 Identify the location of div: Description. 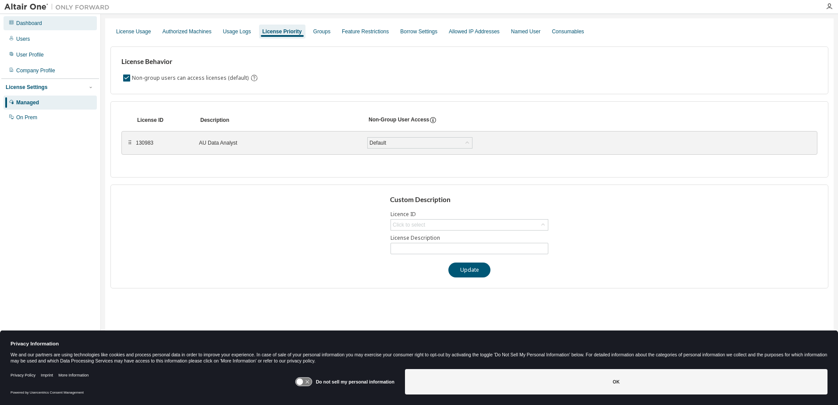
(279, 120).